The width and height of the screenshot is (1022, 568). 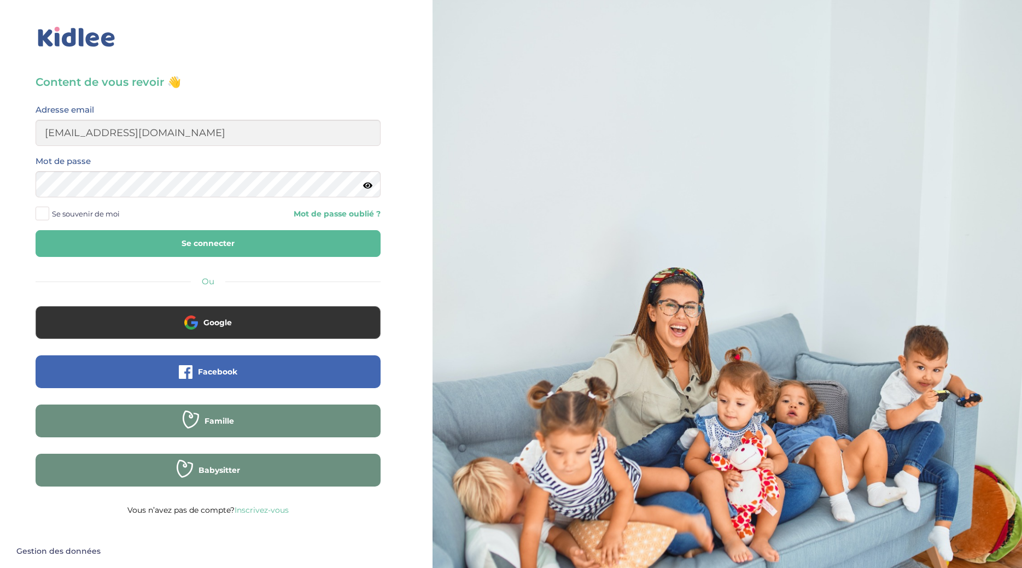 What do you see at coordinates (58, 552) in the screenshot?
I see `span: Gestion des données` at bounding box center [58, 552].